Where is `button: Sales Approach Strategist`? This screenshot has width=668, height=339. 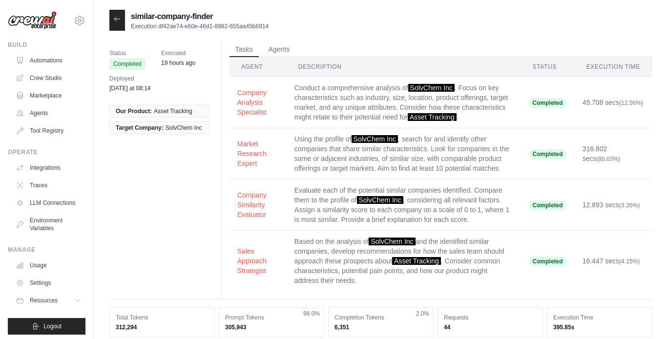 button: Sales Approach Strategist is located at coordinates (258, 261).